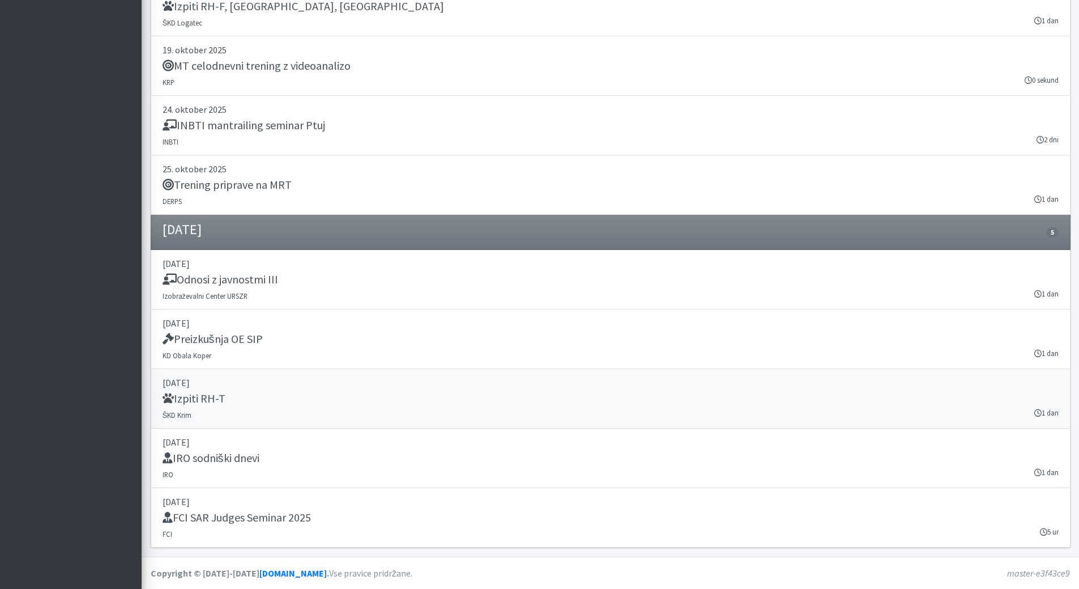 The image size is (1079, 589). Describe the element at coordinates (194, 398) in the screenshot. I see `h5: Izpiti RH-T` at that location.